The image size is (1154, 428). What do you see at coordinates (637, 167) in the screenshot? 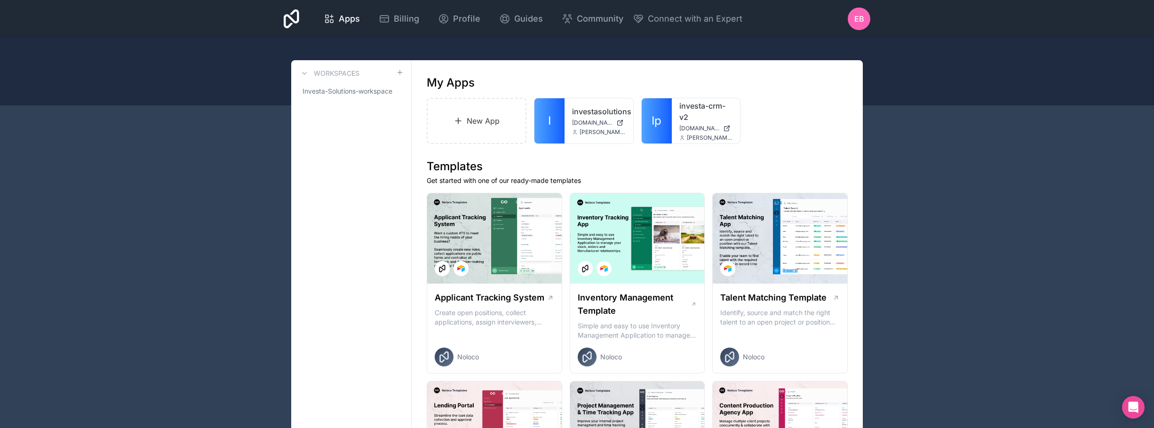
I see `h1: Templates` at bounding box center [637, 167].